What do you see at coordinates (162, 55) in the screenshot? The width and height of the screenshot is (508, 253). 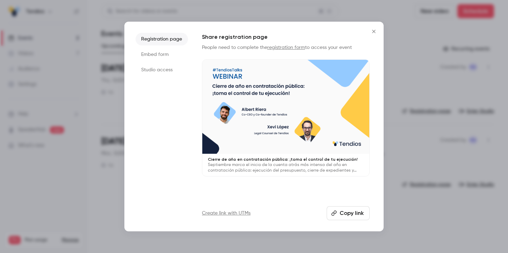 I see `li: Embed form` at bounding box center [162, 55].